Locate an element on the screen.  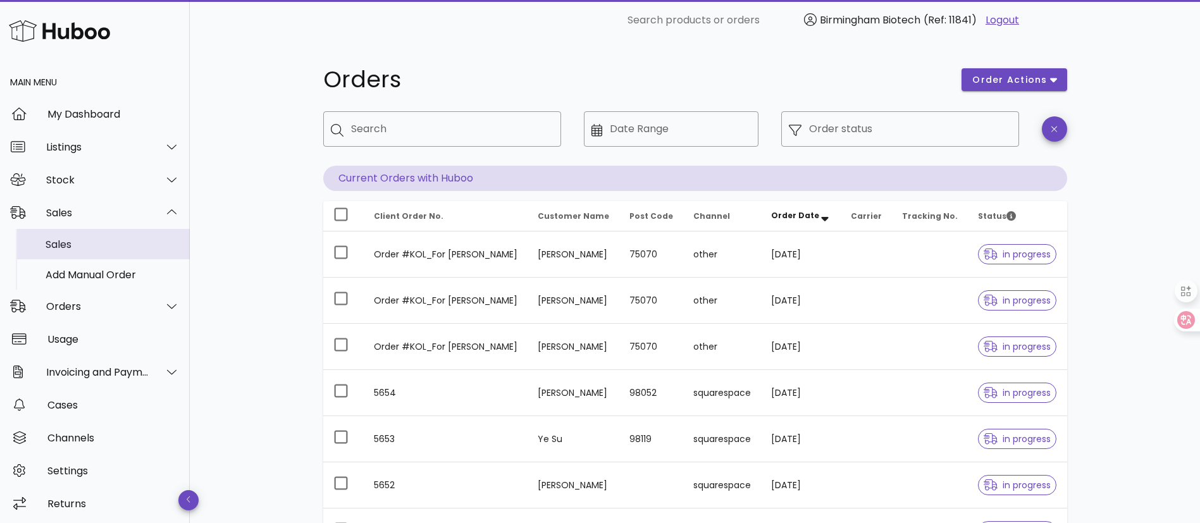
div: My Dashboard is located at coordinates (113, 114).